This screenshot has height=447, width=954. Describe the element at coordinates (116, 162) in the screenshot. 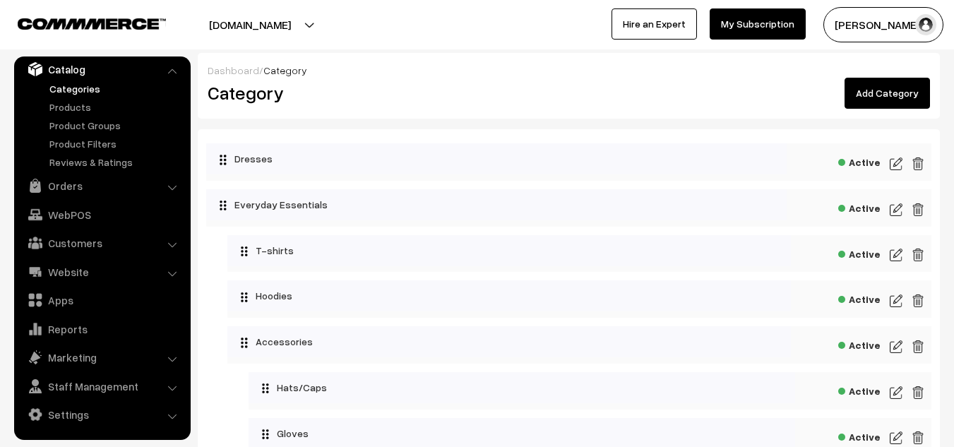

I see `a: Reviews & Ratings` at that location.